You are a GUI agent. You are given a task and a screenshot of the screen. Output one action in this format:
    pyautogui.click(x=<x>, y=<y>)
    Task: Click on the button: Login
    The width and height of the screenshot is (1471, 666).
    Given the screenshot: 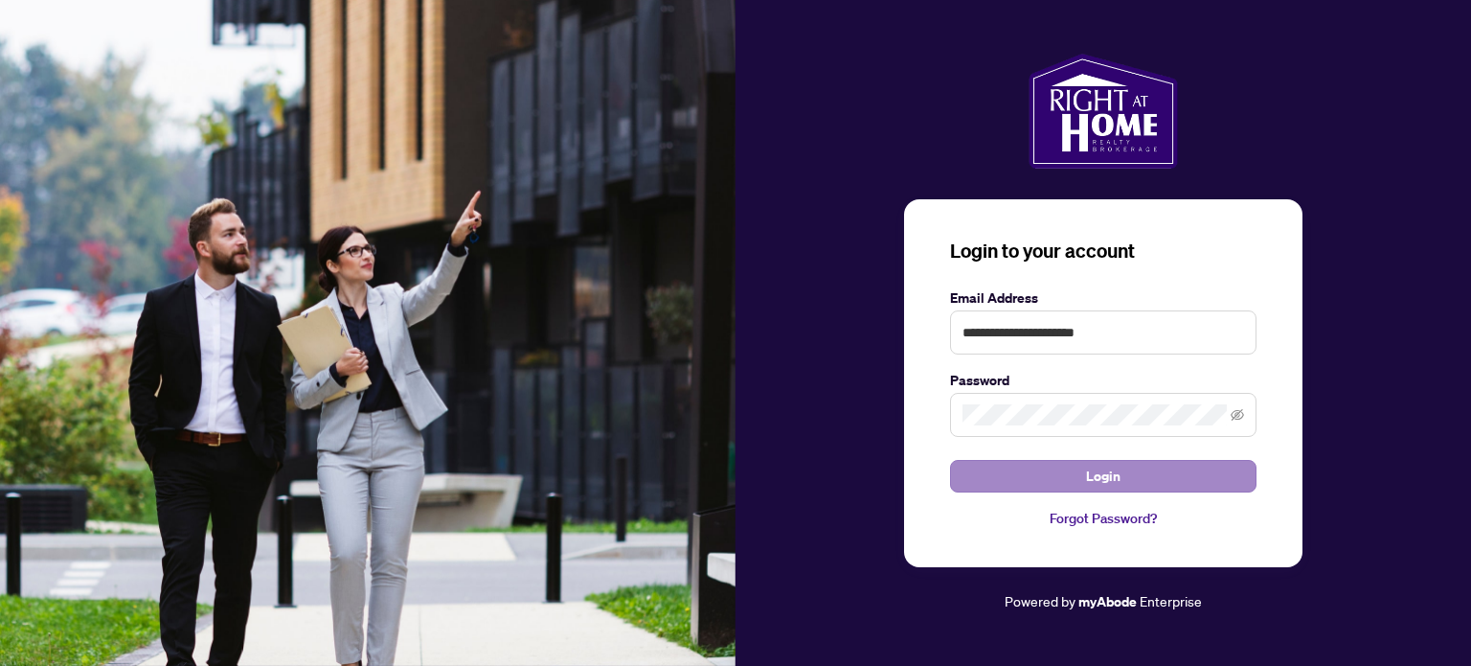 What is the action you would take?
    pyautogui.click(x=1103, y=476)
    